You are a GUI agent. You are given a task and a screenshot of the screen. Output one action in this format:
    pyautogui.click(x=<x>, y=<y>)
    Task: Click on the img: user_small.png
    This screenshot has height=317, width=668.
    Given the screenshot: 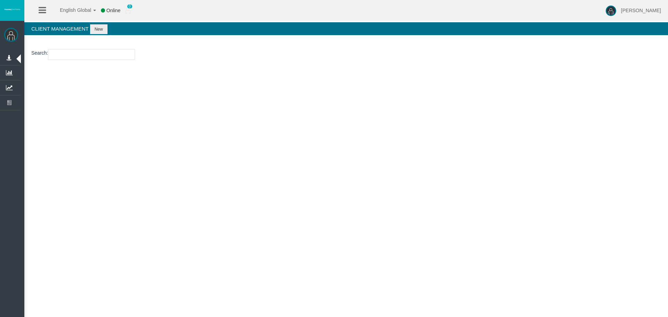 What is the action you would take?
    pyautogui.click(x=128, y=11)
    